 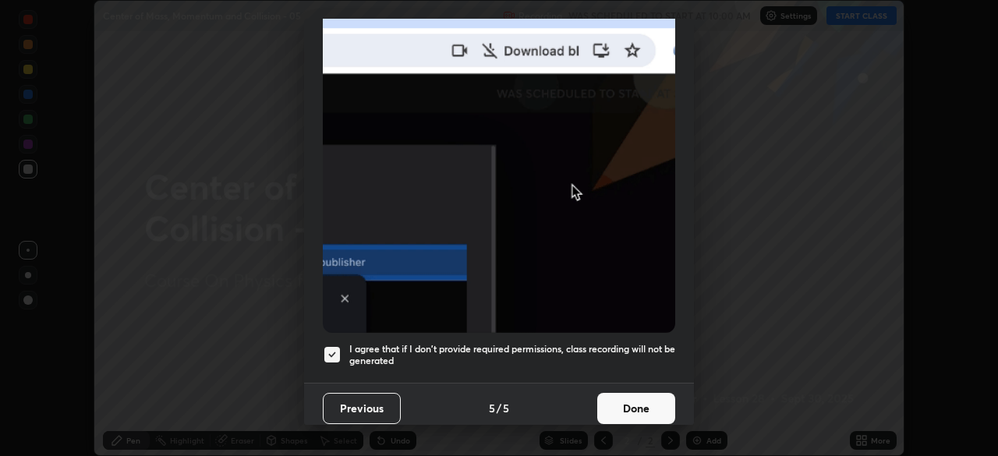 What do you see at coordinates (512, 355) in the screenshot?
I see `h5: I agree that if I don't provide required permissions, class recording will not be generated` at bounding box center [512, 355].